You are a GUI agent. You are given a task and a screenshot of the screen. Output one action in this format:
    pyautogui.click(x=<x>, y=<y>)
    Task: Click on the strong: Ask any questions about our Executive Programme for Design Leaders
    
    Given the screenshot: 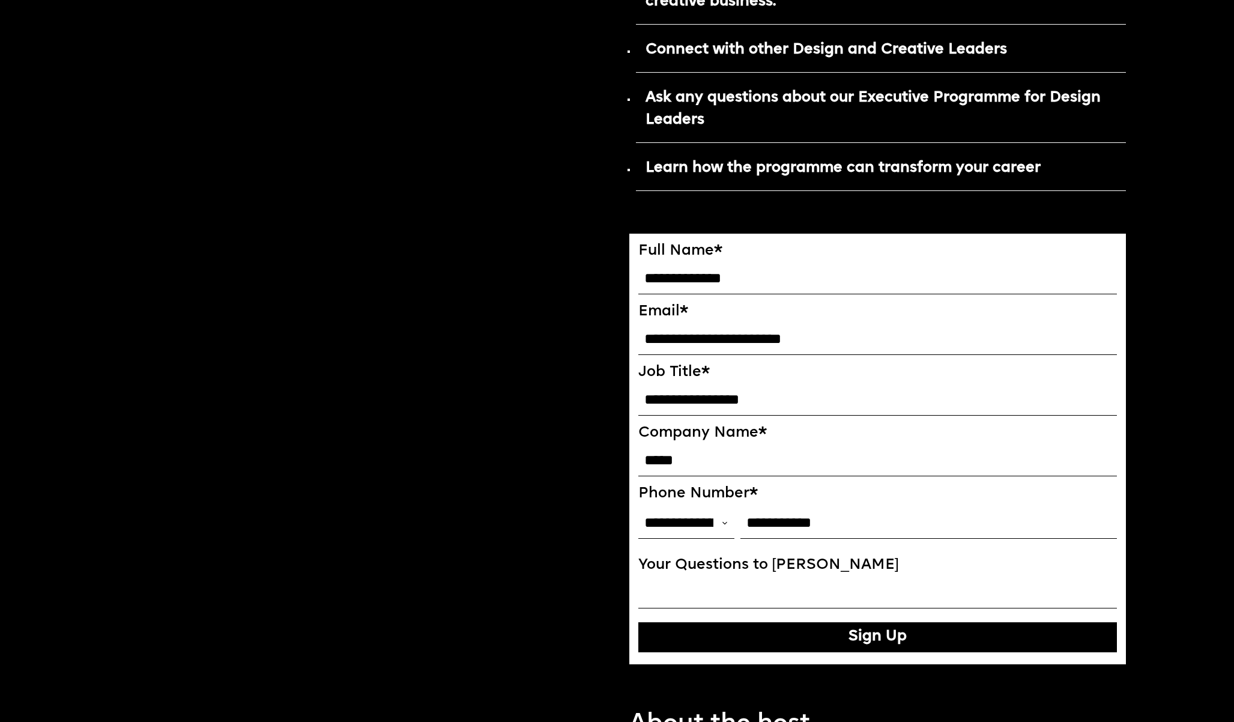 What is the action you would take?
    pyautogui.click(x=873, y=109)
    